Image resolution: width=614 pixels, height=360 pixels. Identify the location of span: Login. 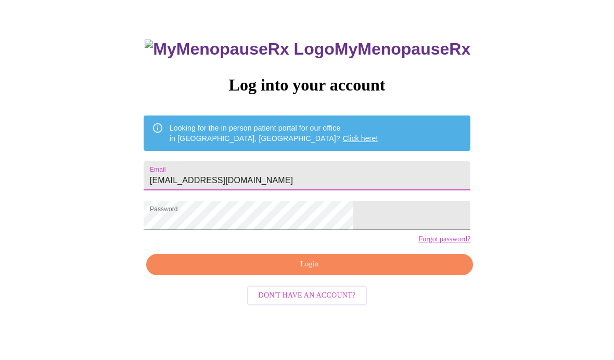
(309, 264).